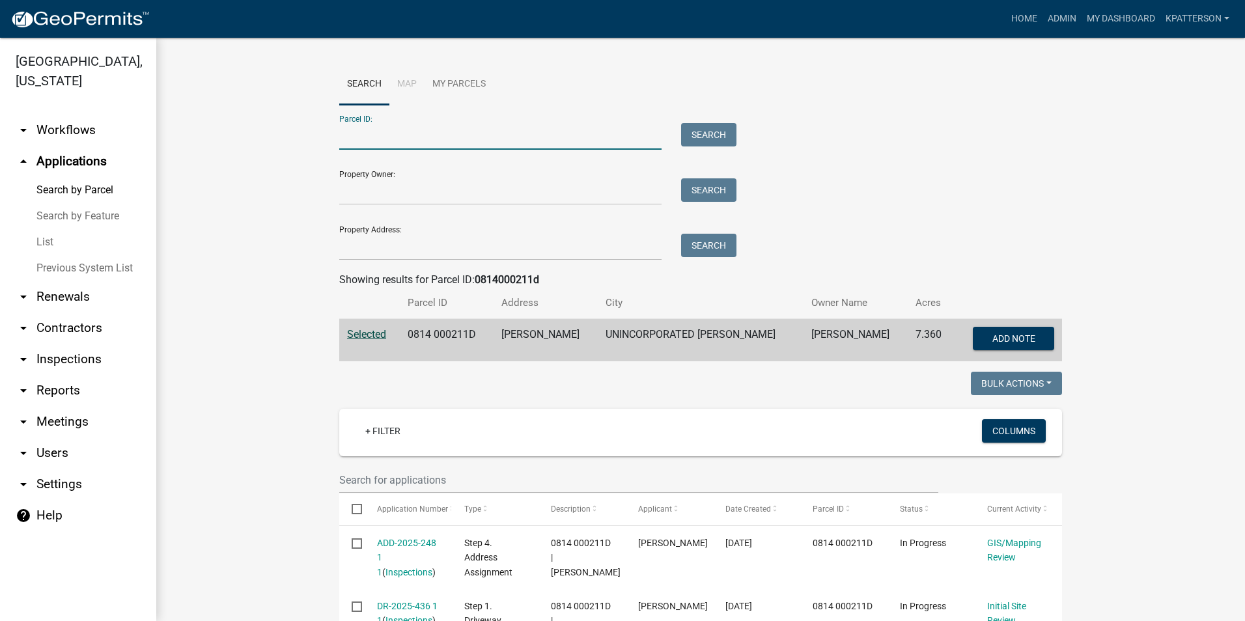 This screenshot has width=1245, height=621. I want to click on datatable-header-cell: Select, so click(352, 509).